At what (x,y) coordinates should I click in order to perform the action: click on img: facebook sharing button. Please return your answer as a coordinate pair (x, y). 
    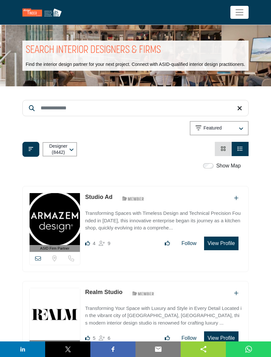
    Looking at the image, I should click on (113, 349).